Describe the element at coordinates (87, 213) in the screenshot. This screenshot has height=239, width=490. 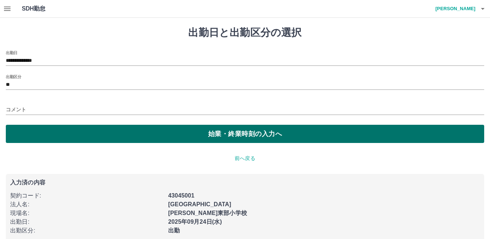
I see `p: 現場名 :` at that location.